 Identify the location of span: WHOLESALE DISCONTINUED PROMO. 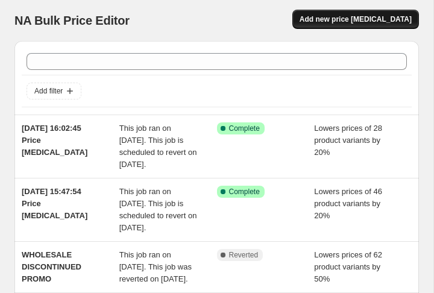
(51, 266).